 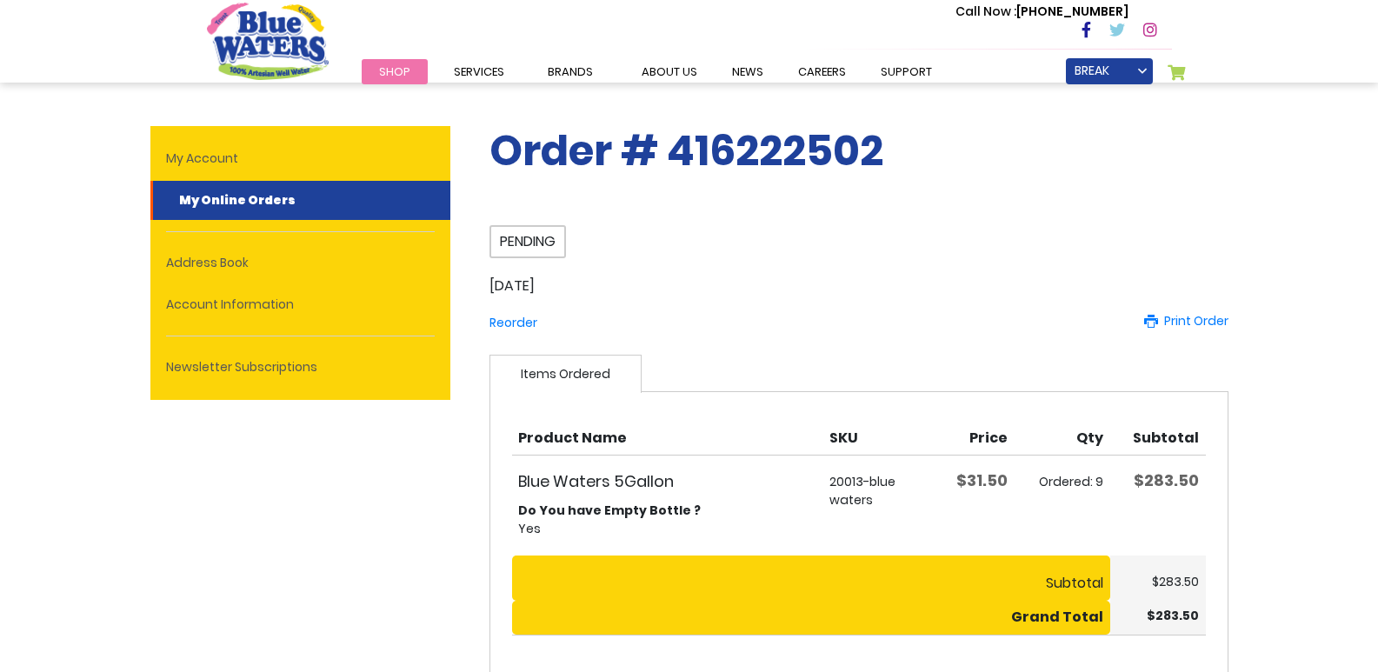 What do you see at coordinates (395, 71) in the screenshot?
I see `span: Shop` at bounding box center [395, 71].